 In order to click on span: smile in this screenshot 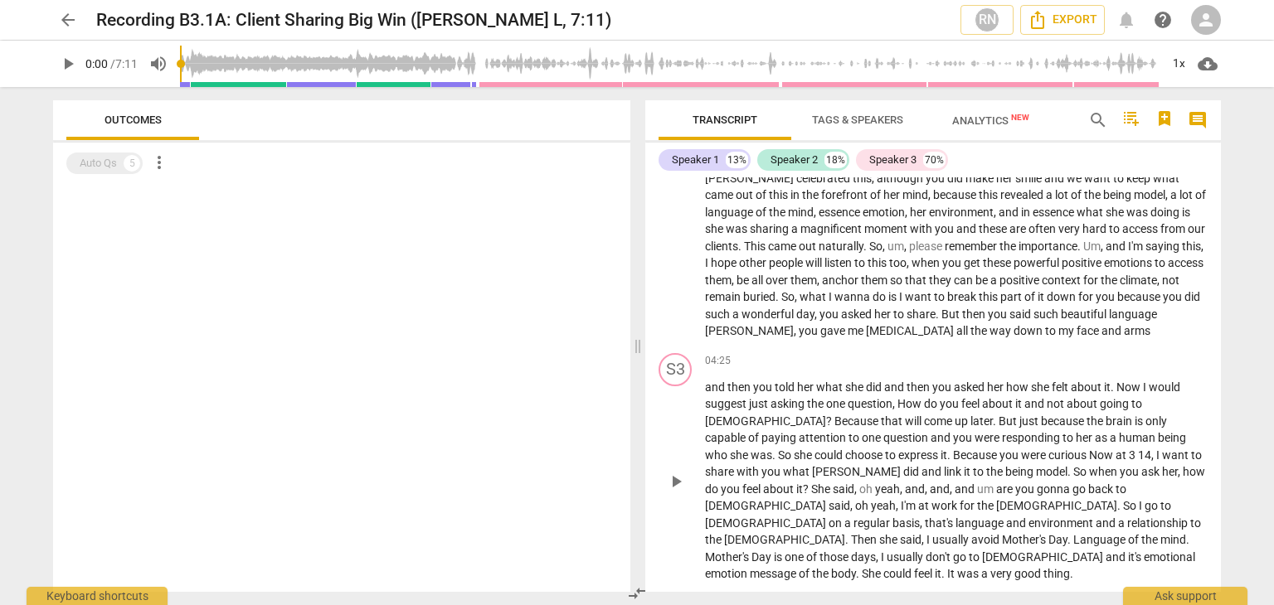, I will do `click(1029, 178)`.